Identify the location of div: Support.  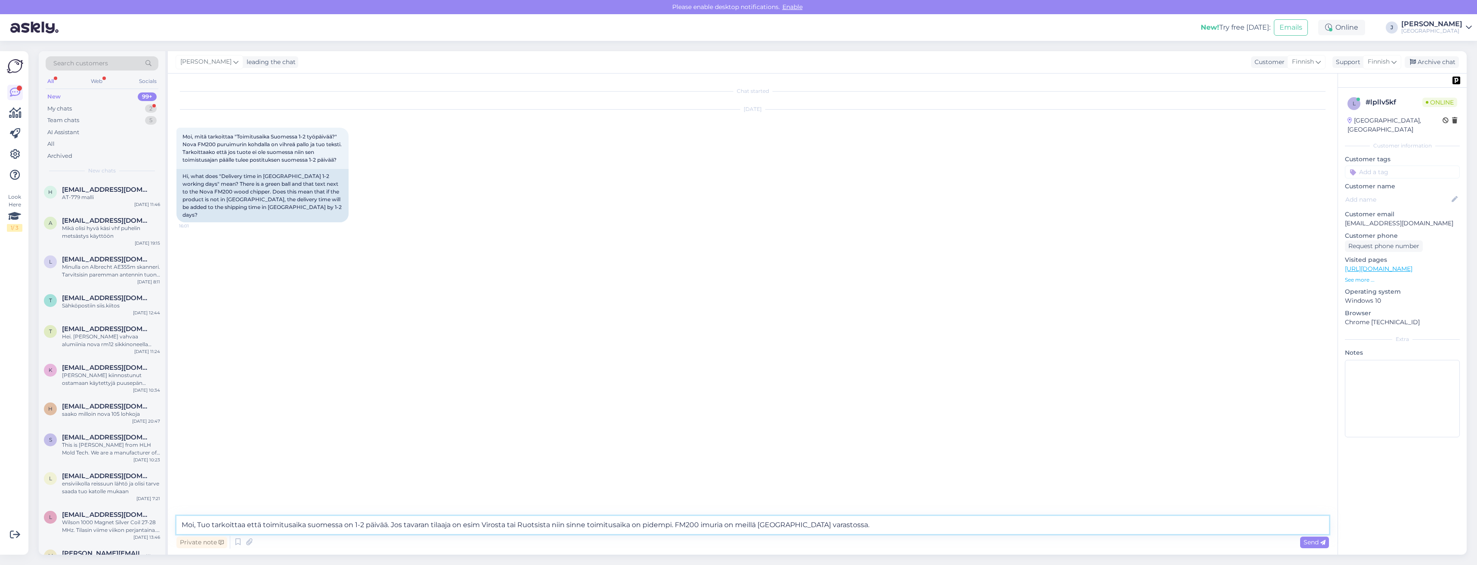
(1346, 62).